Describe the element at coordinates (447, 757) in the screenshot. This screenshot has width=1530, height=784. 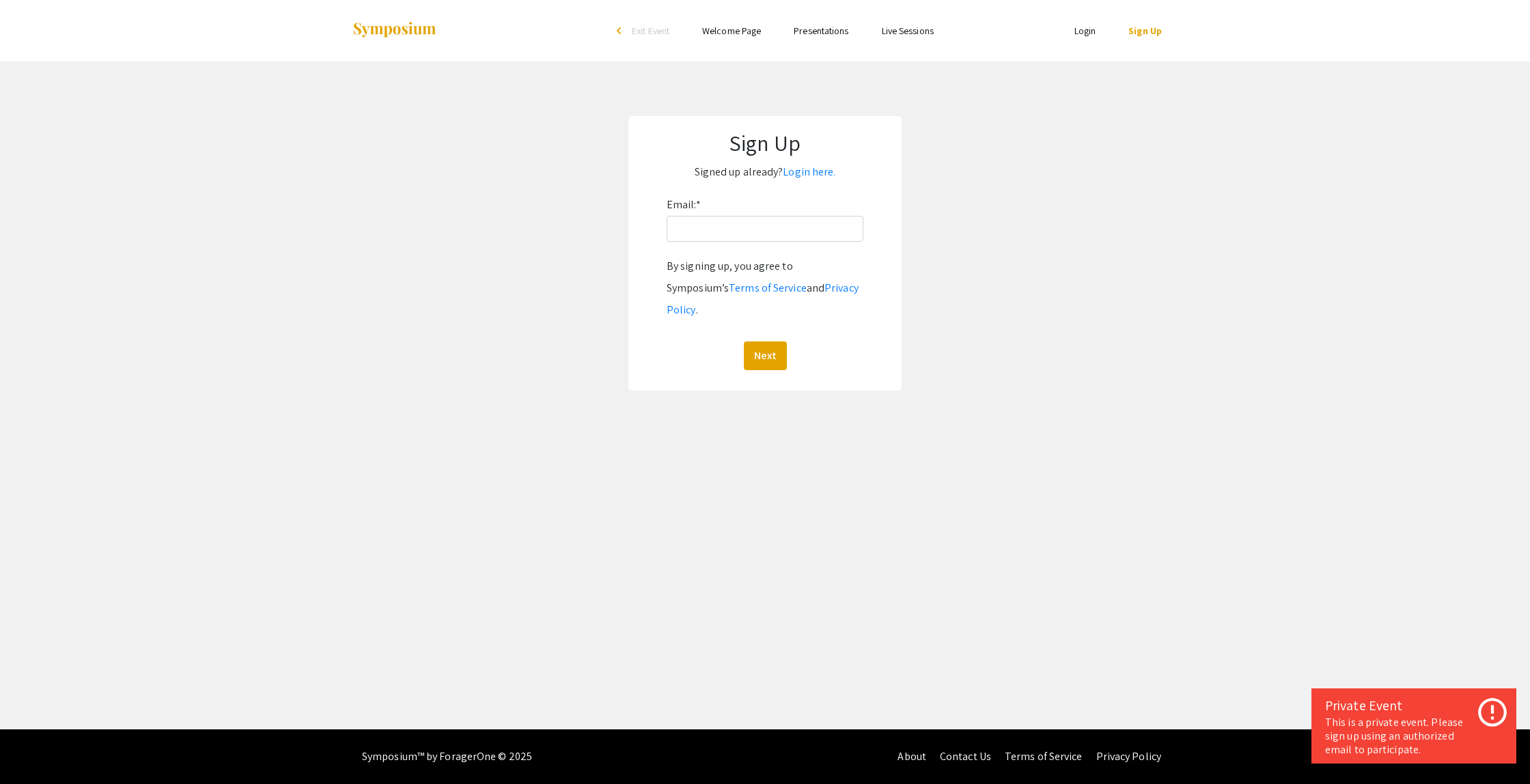
I see `div: Symposium™ by ForagerOne © 2025` at that location.